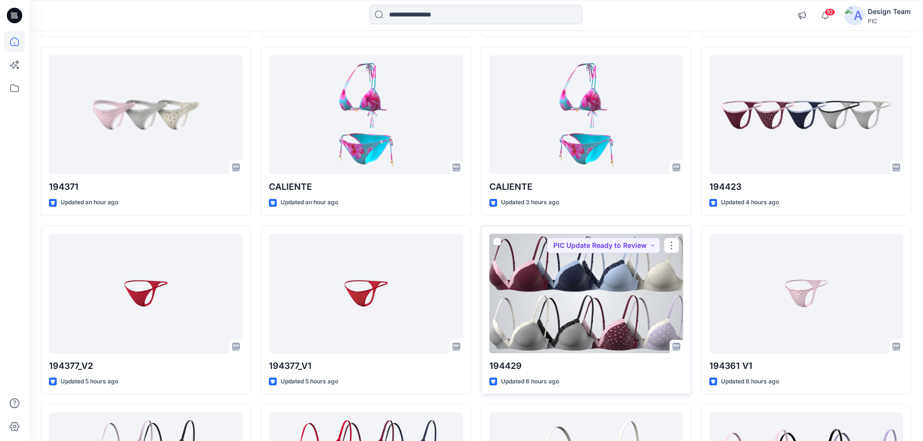 The width and height of the screenshot is (923, 441). I want to click on a: 194377_V1, so click(366, 294).